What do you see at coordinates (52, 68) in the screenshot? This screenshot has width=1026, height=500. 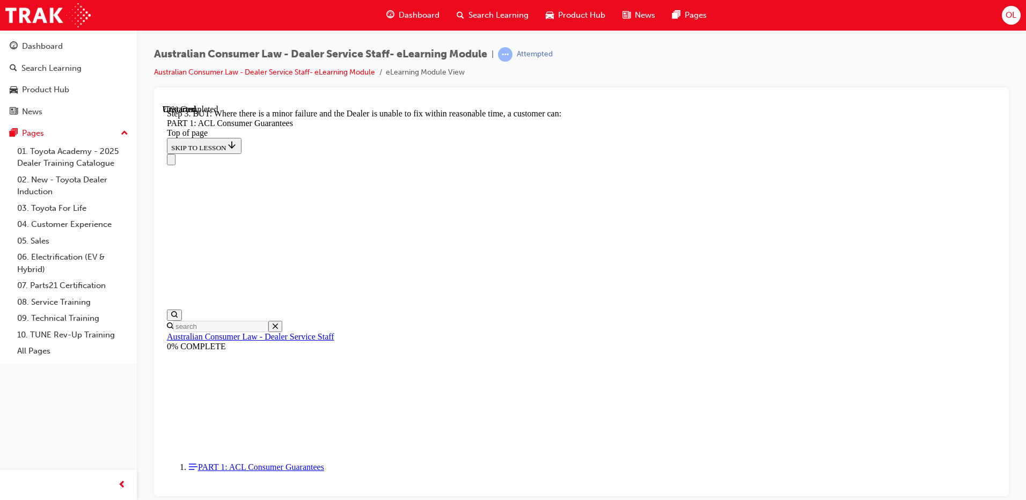 I see `div: Search Learning` at bounding box center [52, 68].